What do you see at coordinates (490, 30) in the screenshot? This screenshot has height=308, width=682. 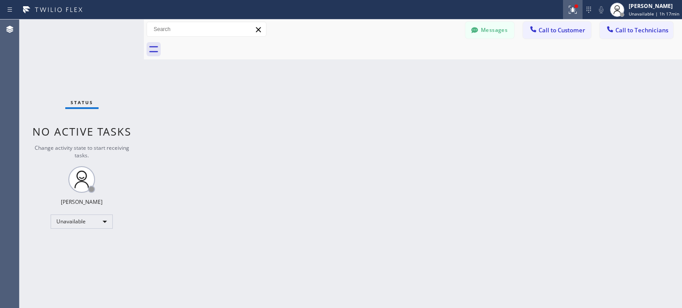 I see `button: Messages` at bounding box center [490, 30].